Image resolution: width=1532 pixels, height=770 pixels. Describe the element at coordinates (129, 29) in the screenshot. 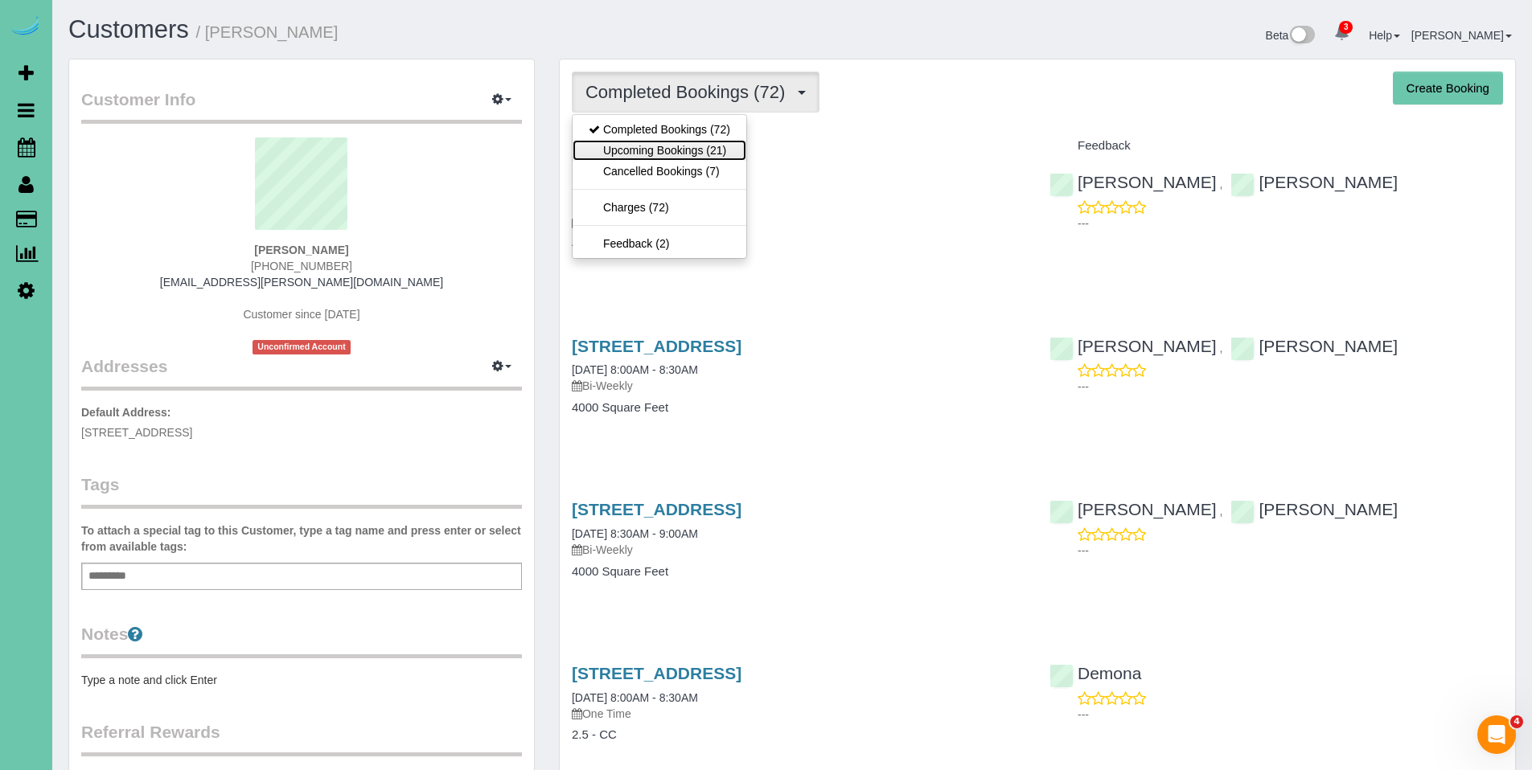

I see `a: Customers` at that location.